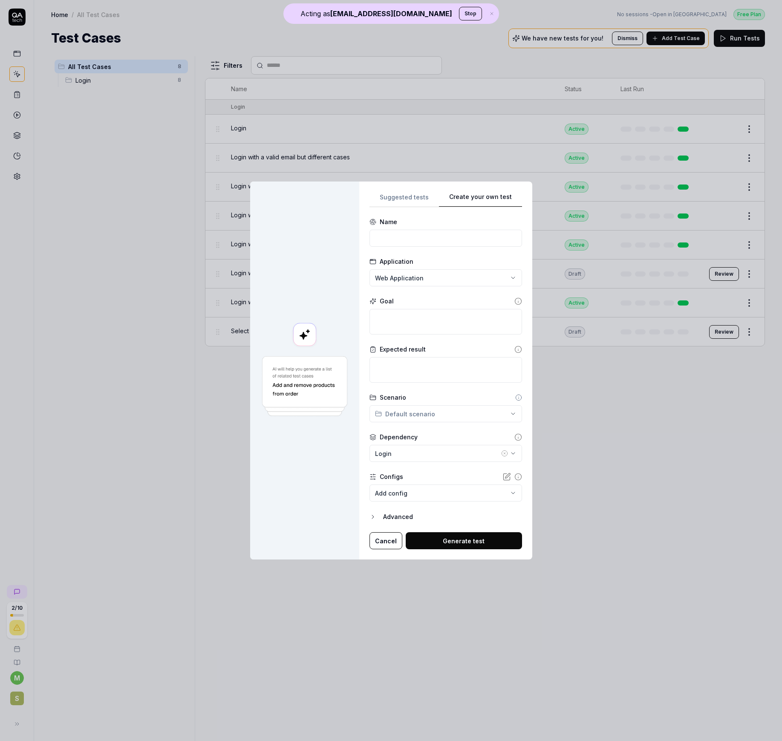  What do you see at coordinates (446, 517) in the screenshot?
I see `button: Advanced` at bounding box center [446, 517].